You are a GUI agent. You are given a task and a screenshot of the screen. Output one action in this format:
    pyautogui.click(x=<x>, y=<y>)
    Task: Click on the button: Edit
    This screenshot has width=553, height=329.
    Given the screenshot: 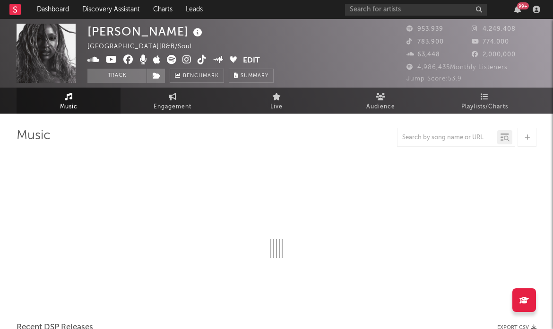 What is the action you would take?
    pyautogui.click(x=252, y=61)
    